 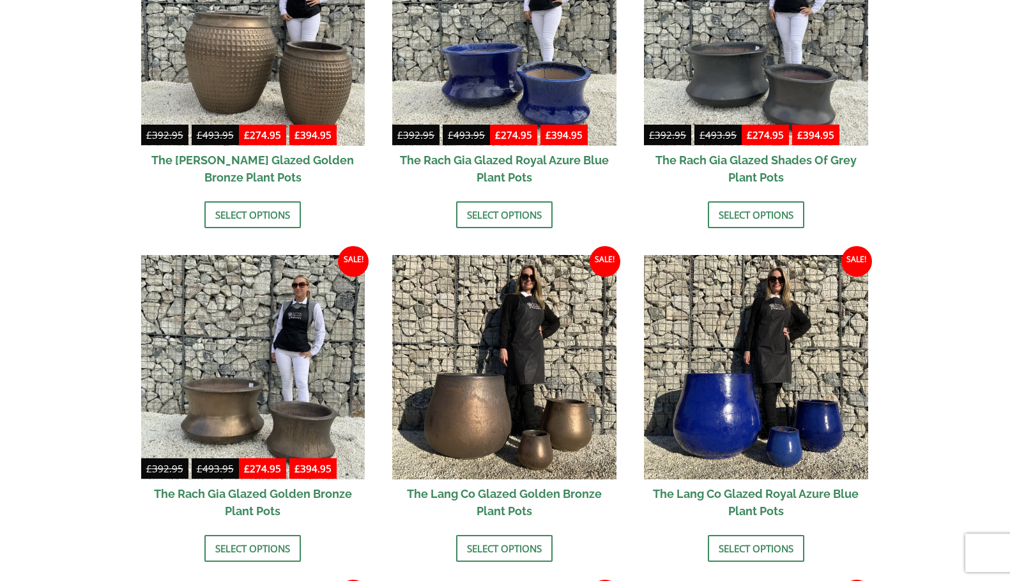 I want to click on a: Sale! The Lang Co Glazed Golden Bronze Plant Pots, so click(x=504, y=390).